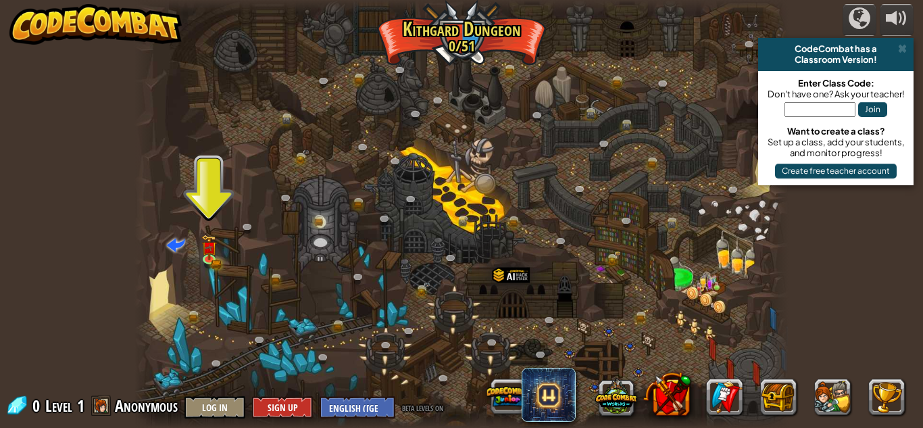  What do you see at coordinates (38, 405) in the screenshot?
I see `span: 0` at bounding box center [38, 405].